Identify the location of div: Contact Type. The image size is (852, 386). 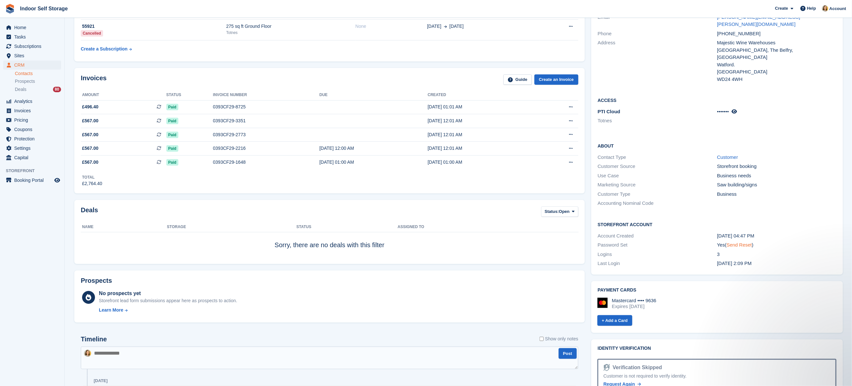
(658, 157).